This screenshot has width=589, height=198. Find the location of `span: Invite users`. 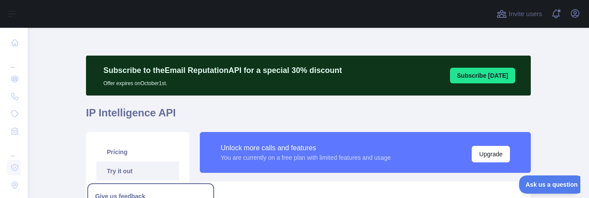

span: Invite users is located at coordinates (526, 14).